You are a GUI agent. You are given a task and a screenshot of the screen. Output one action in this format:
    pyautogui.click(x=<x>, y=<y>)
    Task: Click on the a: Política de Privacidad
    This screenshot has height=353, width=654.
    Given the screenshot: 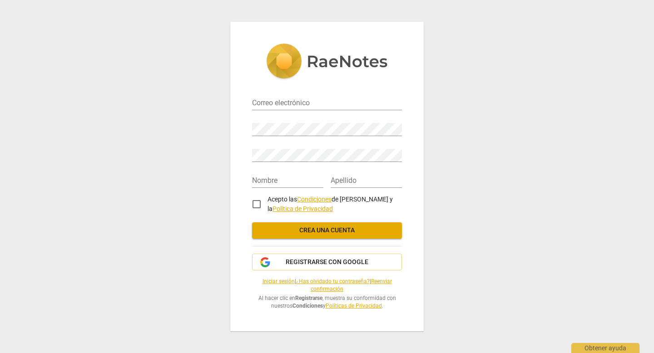 What is the action you would take?
    pyautogui.click(x=302, y=209)
    